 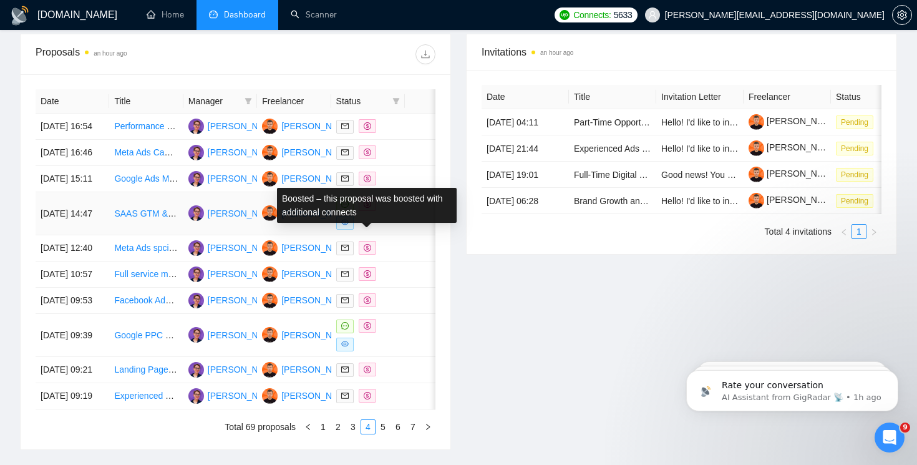 I want to click on span: Manager, so click(x=214, y=101).